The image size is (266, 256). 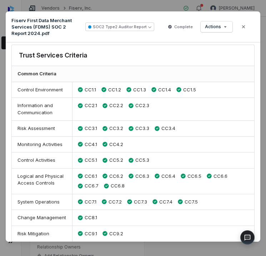 I want to click on p: Fiserv First Data Merchant Services (FDMS) SOC 2 Report 2024.pdf, so click(x=45, y=27).